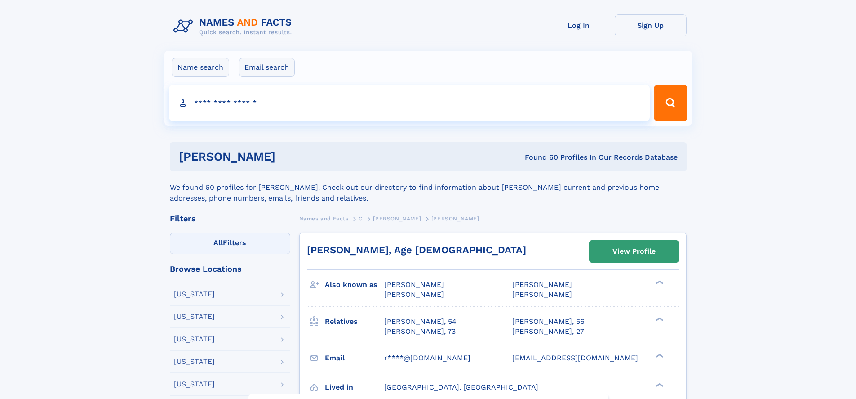 The image size is (856, 399). What do you see at coordinates (200, 67) in the screenshot?
I see `label: Name search` at bounding box center [200, 67].